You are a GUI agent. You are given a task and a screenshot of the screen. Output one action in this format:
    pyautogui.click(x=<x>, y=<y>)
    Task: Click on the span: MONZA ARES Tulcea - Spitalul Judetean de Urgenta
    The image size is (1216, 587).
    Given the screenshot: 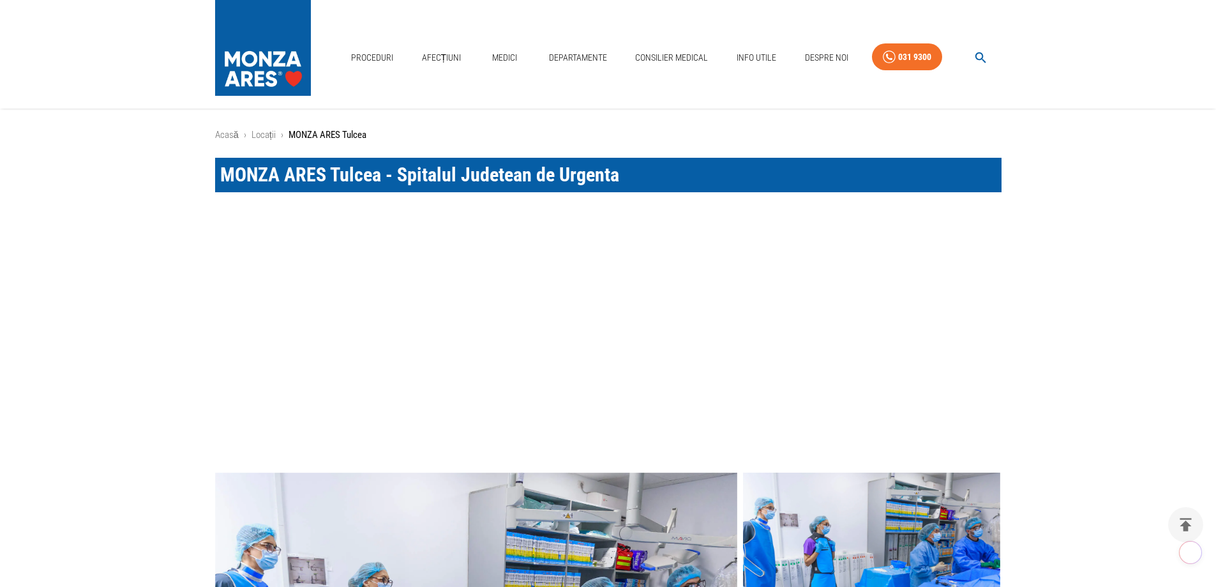 What is the action you would take?
    pyautogui.click(x=420, y=174)
    